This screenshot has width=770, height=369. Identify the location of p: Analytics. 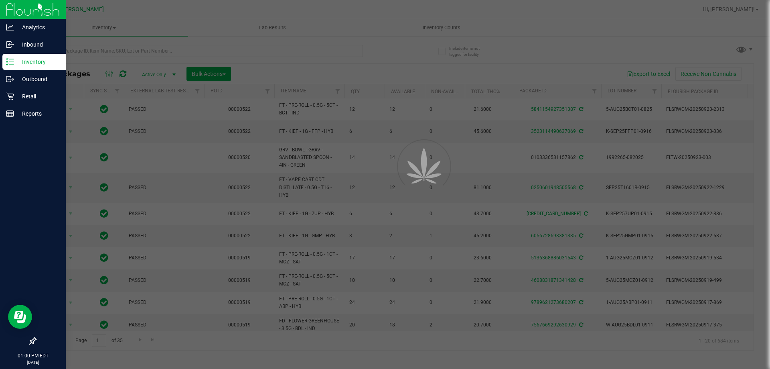
(38, 27).